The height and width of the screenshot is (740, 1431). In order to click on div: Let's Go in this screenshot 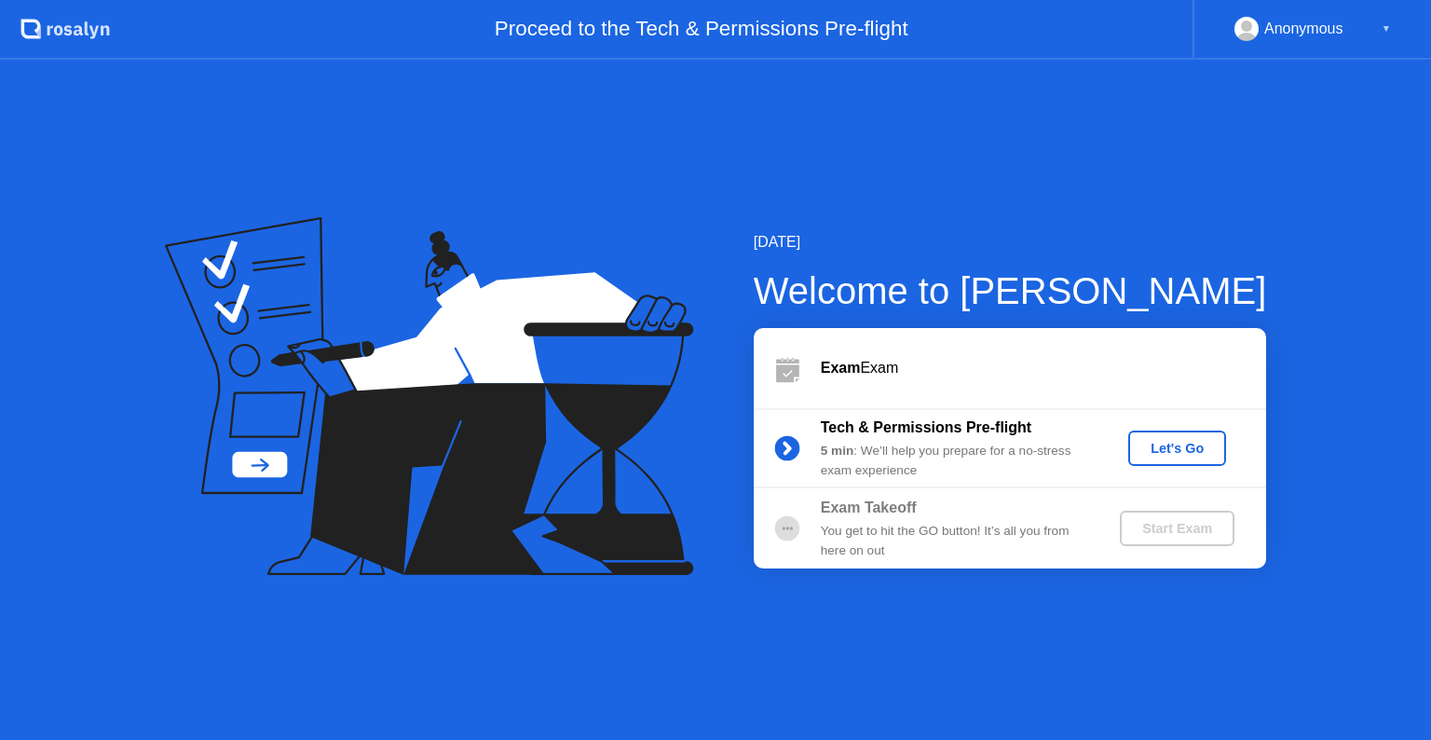, I will do `click(1177, 448)`.